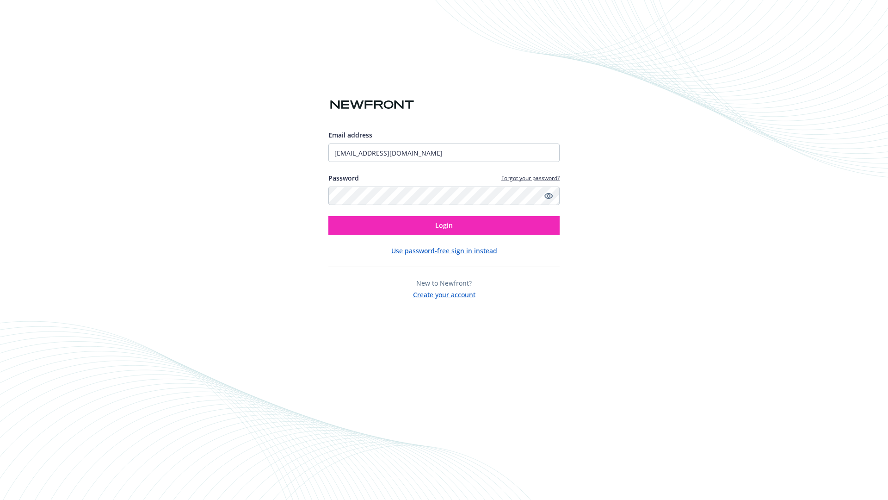 The image size is (888, 500). I want to click on span: Login, so click(444, 225).